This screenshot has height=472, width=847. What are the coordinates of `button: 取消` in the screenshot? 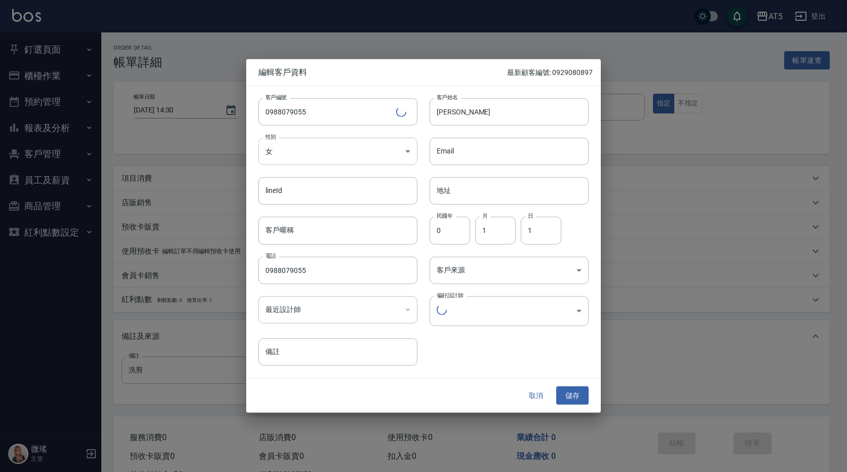 It's located at (536, 395).